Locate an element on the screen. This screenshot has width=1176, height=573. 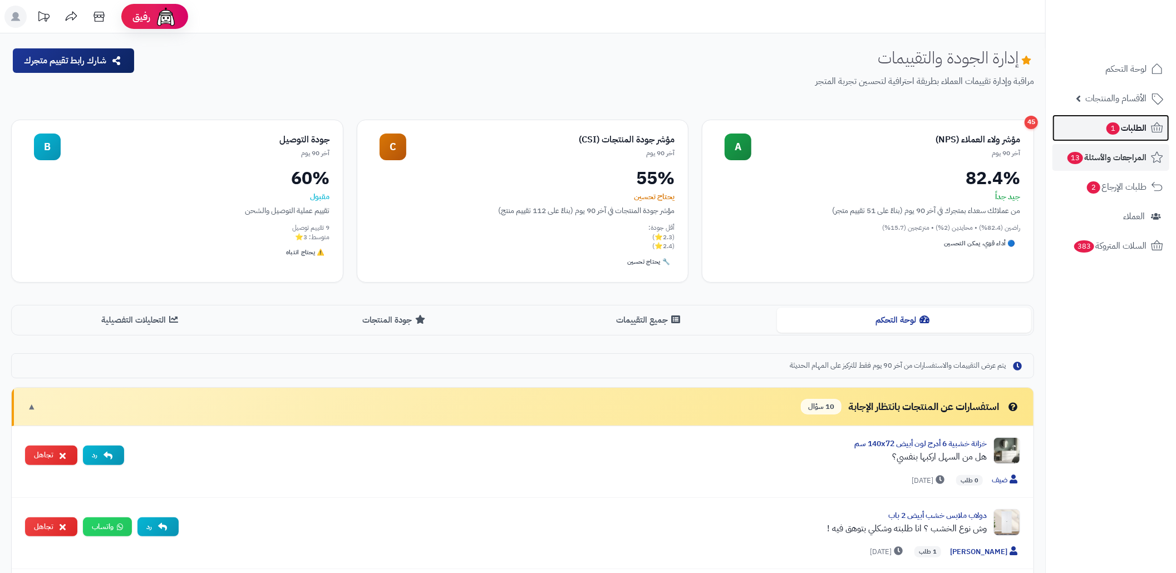
span: رفيق is located at coordinates (141, 17).